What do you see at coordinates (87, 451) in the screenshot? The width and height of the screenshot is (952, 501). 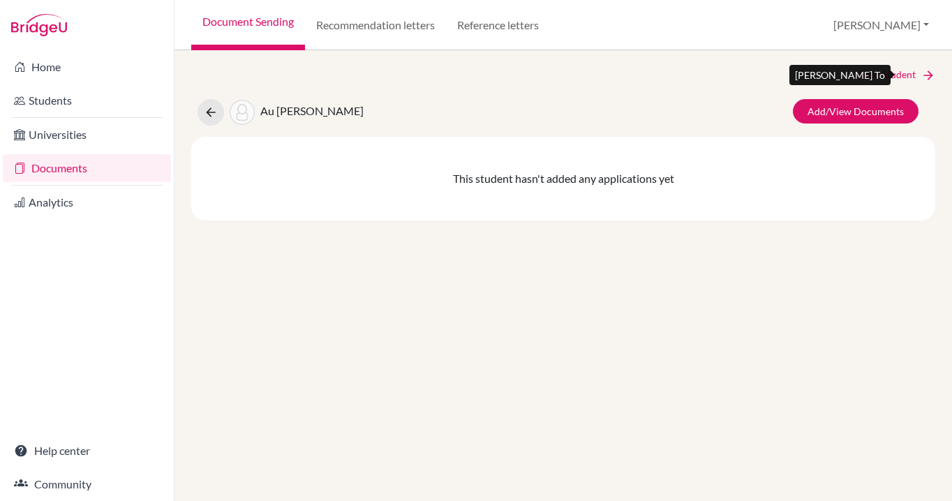 I see `a: Help center` at bounding box center [87, 451].